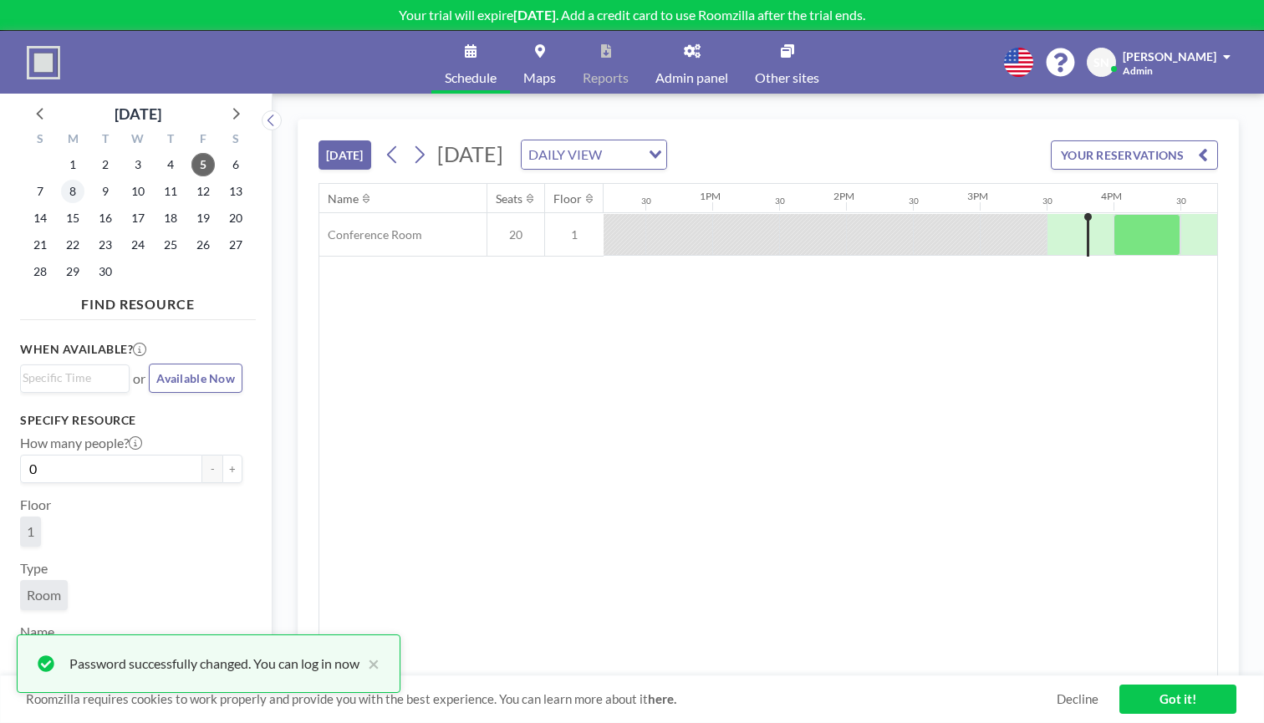 The width and height of the screenshot is (1264, 723). What do you see at coordinates (370, 664) in the screenshot?
I see `button: close` at bounding box center [370, 664].